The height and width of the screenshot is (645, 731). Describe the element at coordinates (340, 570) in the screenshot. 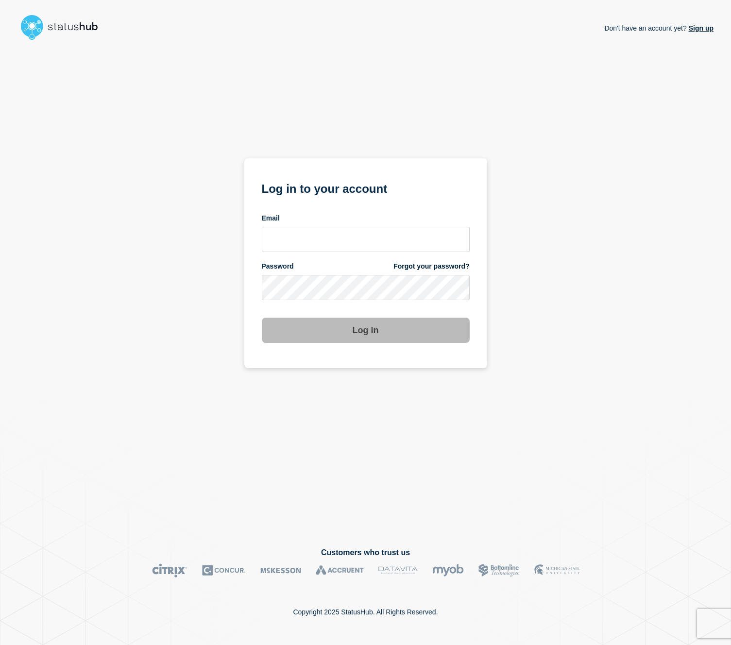

I see `img: Accruent logo` at that location.